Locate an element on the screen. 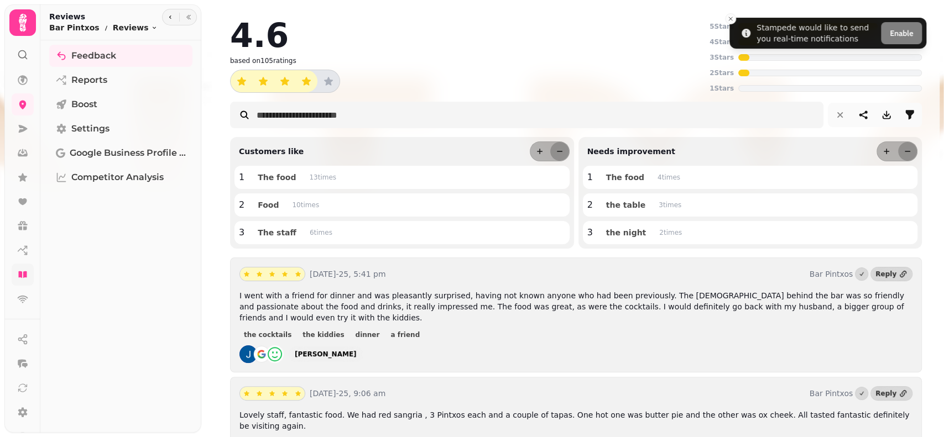 This screenshot has width=944, height=437. p: 10 time s is located at coordinates (305, 205).